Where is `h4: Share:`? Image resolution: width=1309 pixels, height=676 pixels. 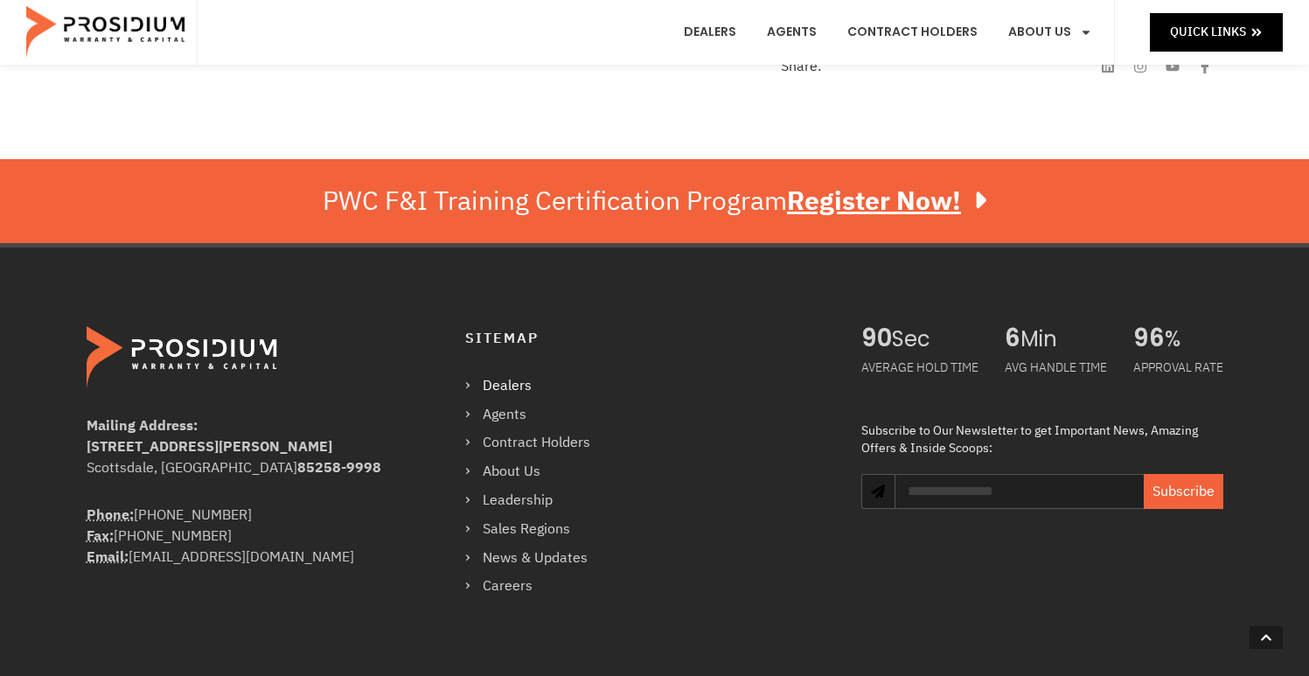 h4: Share: is located at coordinates (801, 66).